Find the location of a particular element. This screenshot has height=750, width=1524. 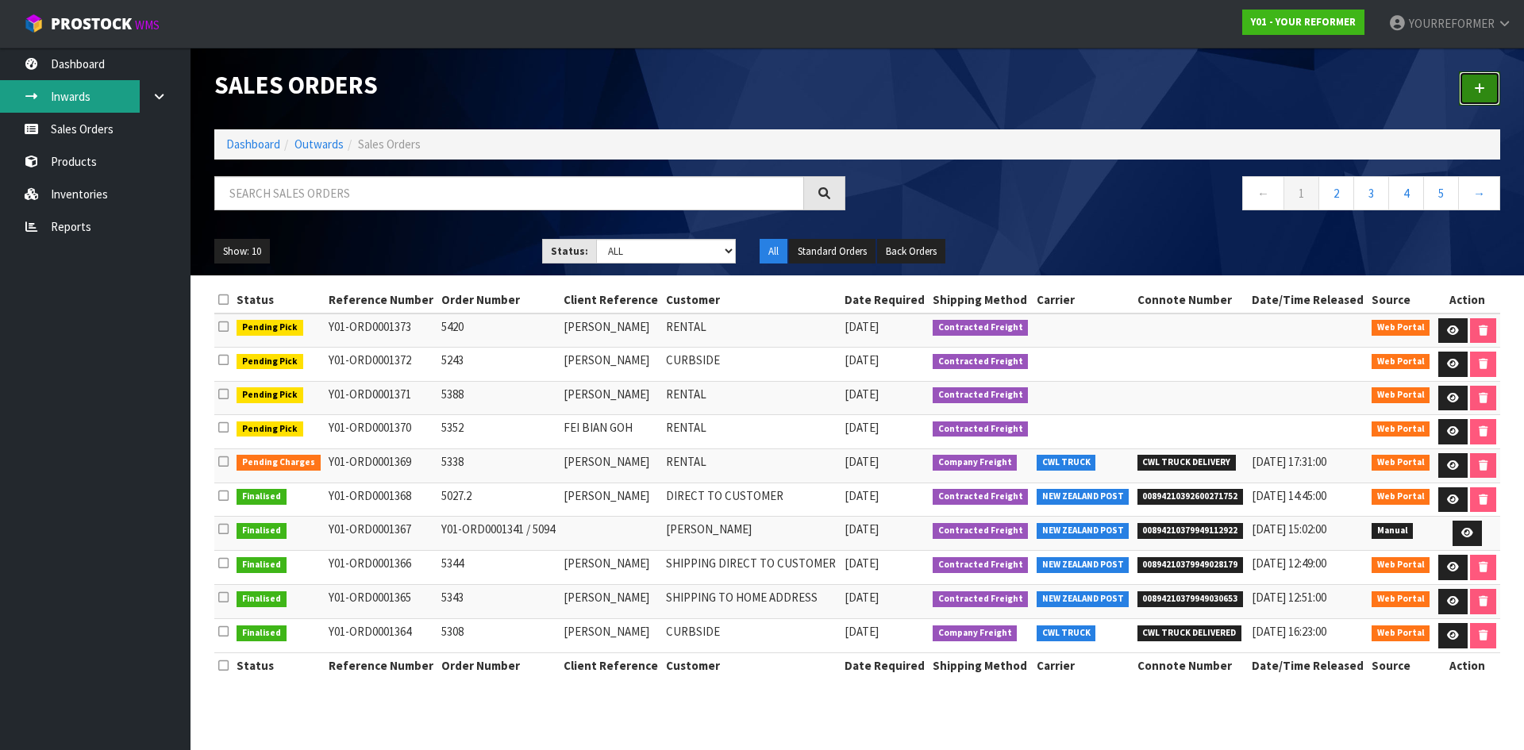

a: Dashboard is located at coordinates (253, 144).